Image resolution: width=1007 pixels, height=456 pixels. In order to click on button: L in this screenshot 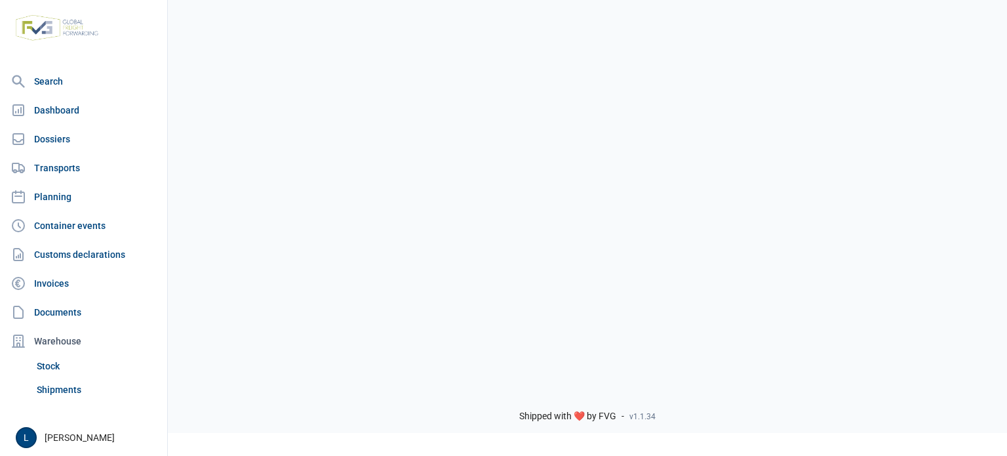, I will do `click(26, 437)`.